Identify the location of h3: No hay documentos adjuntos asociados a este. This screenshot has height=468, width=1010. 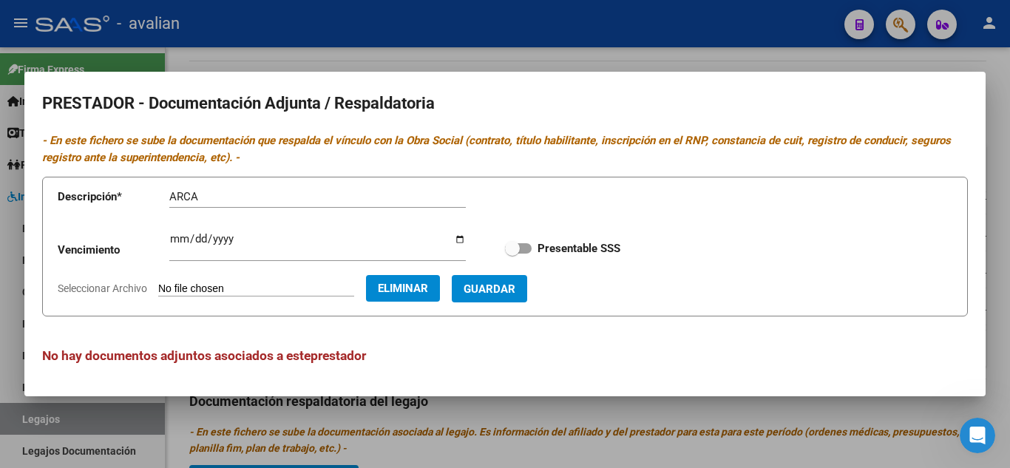
(505, 356).